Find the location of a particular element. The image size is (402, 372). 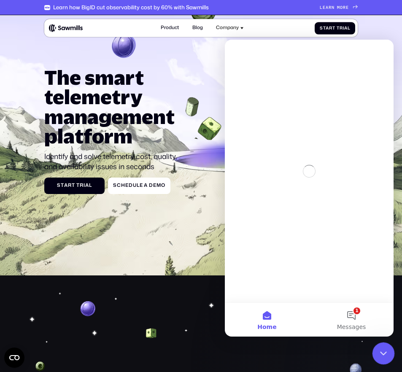

span: Home is located at coordinates (42, 287).